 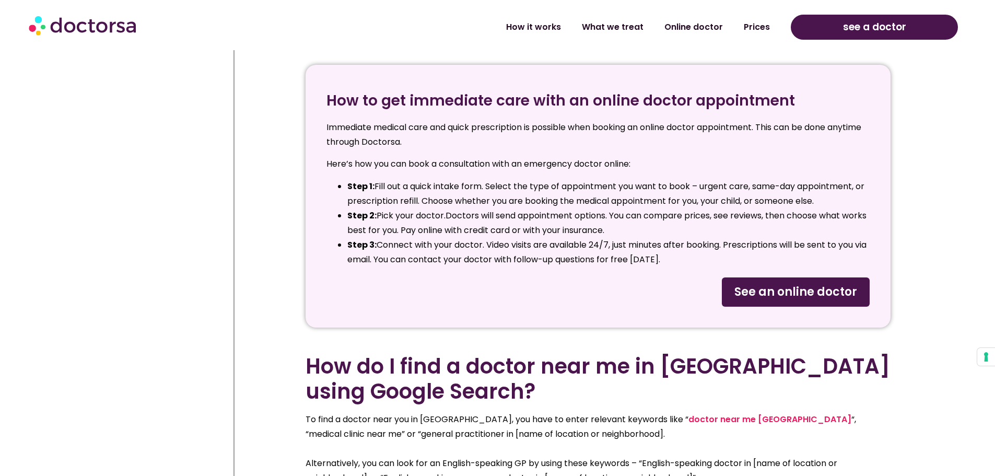 I want to click on span: Pick your doctor., so click(x=411, y=215).